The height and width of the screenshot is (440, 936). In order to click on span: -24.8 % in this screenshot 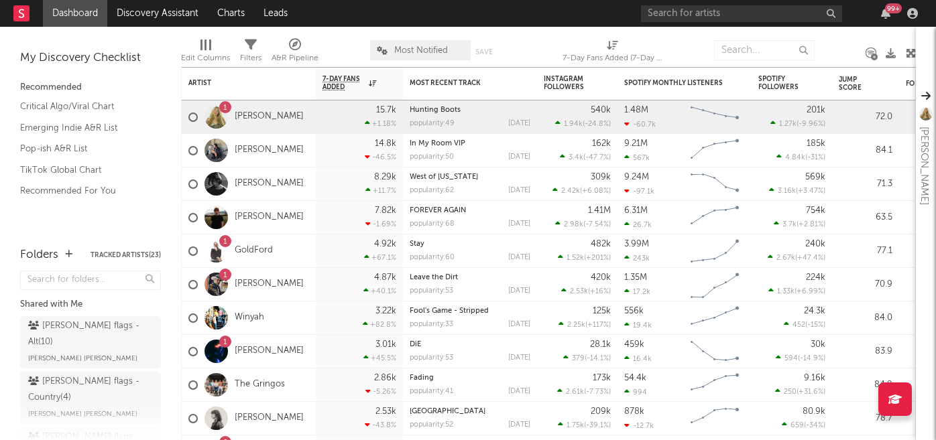, I will do `click(597, 124)`.